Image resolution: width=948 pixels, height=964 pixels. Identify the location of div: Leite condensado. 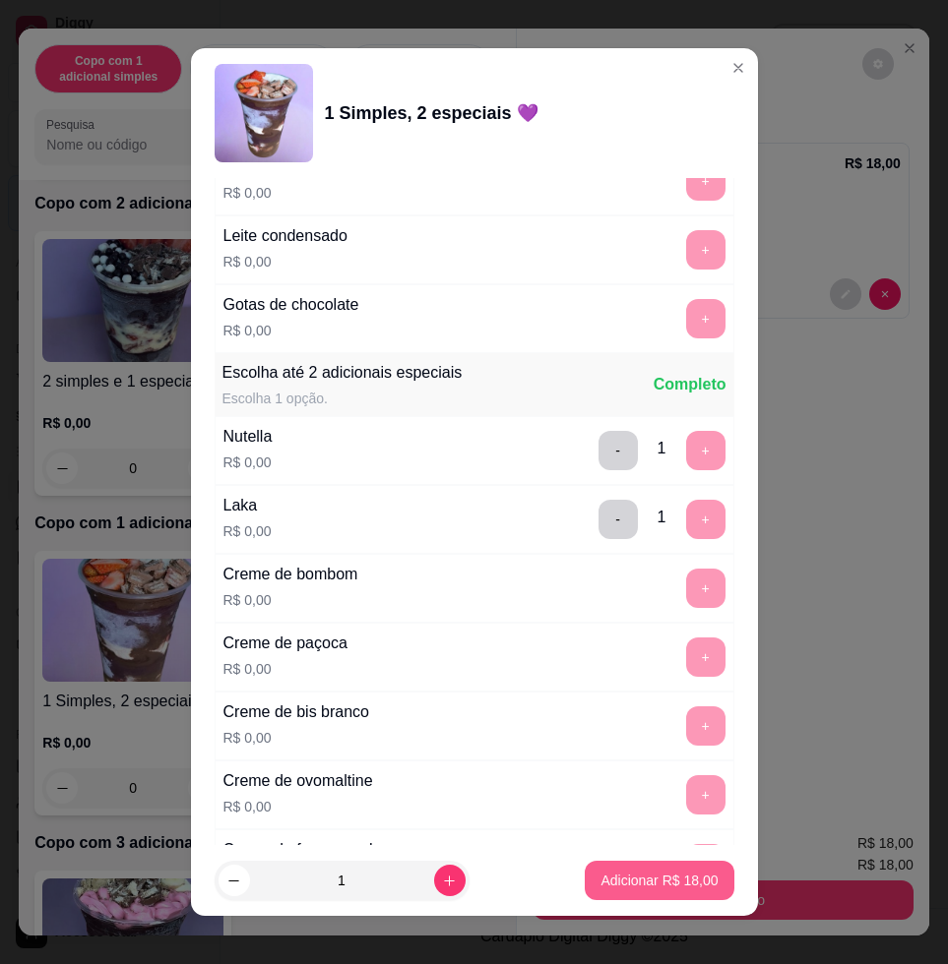
(285, 236).